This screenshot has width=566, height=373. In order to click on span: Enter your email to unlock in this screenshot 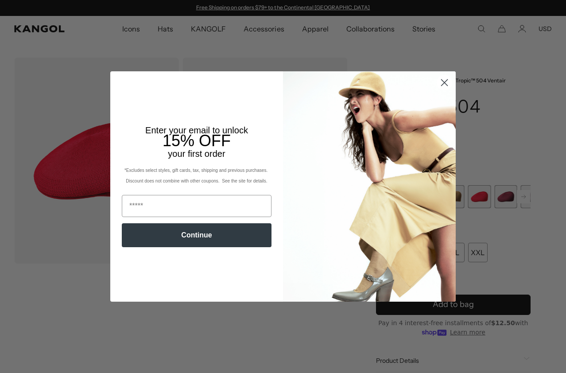, I will do `click(196, 130)`.